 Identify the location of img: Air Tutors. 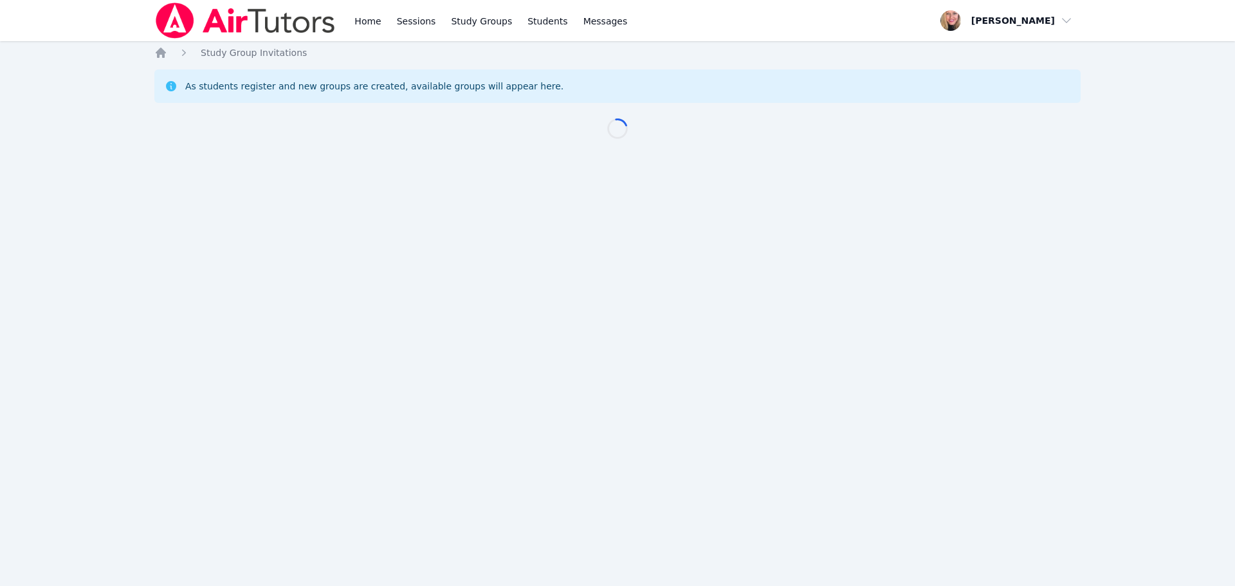
(245, 21).